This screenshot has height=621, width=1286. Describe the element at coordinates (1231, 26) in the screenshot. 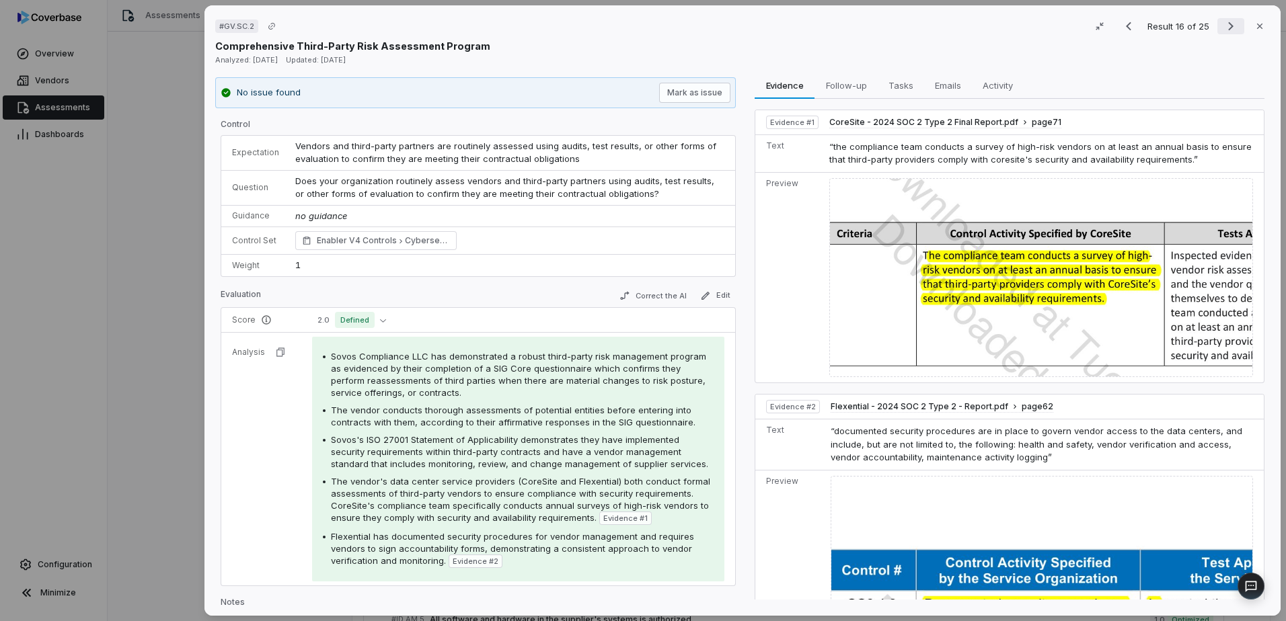

I see `button: Next result` at that location.